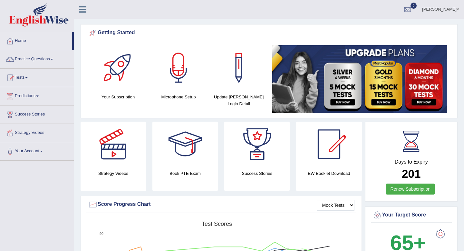 Image resolution: width=464 pixels, height=251 pixels. I want to click on a: Predictions, so click(37, 95).